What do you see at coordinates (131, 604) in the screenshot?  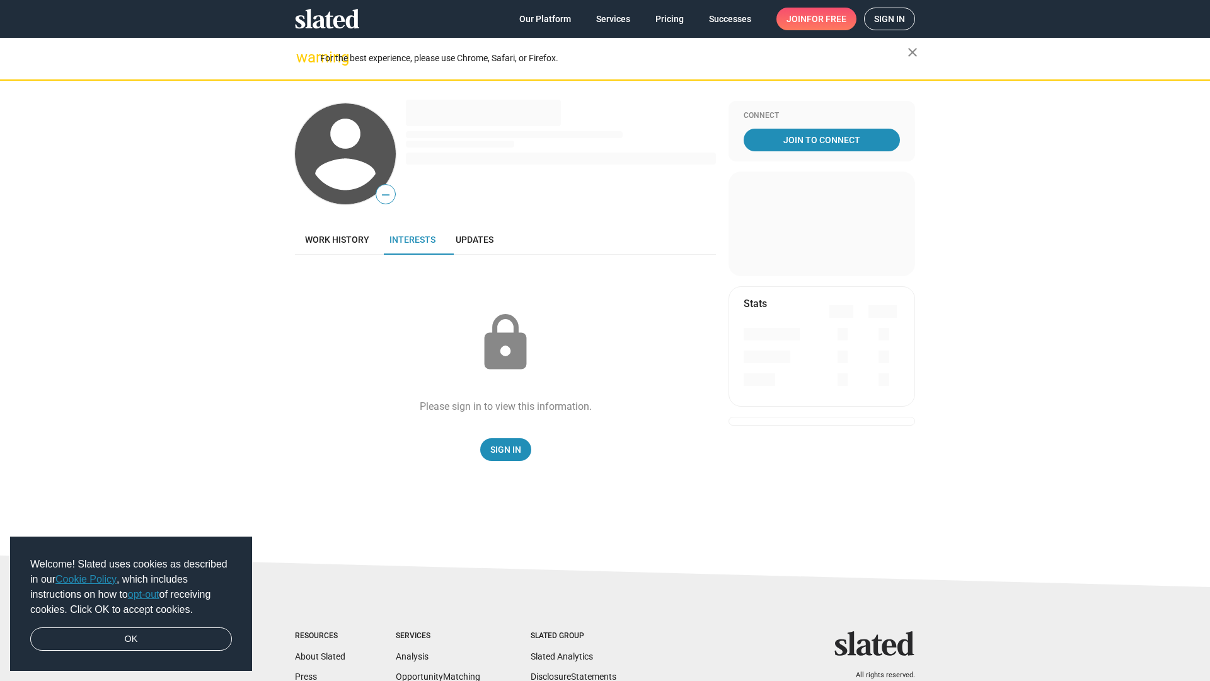 I see `div: cookieconsent` at bounding box center [131, 604].